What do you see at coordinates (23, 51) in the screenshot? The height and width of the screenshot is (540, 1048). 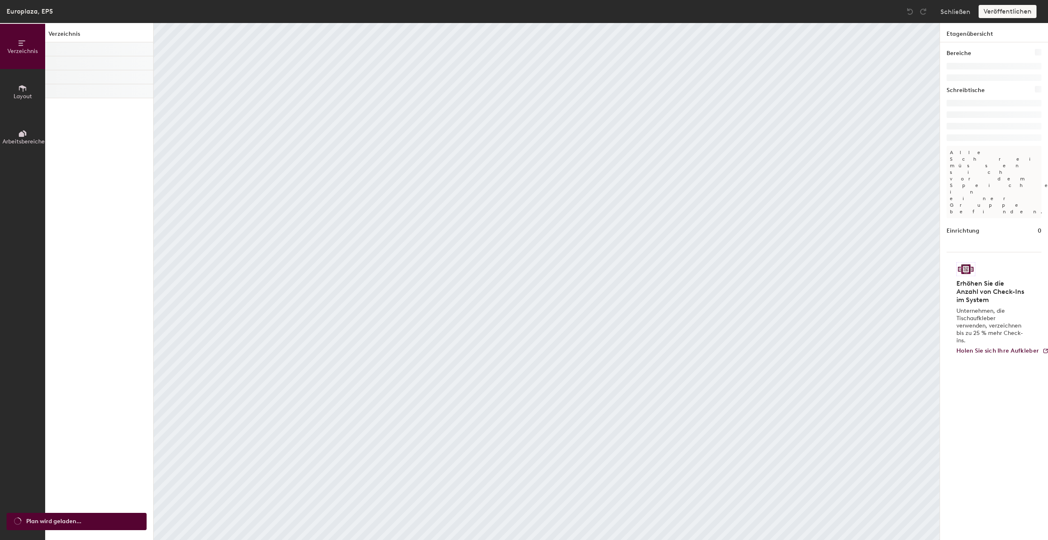 I see `span: Verzeichnis` at bounding box center [23, 51].